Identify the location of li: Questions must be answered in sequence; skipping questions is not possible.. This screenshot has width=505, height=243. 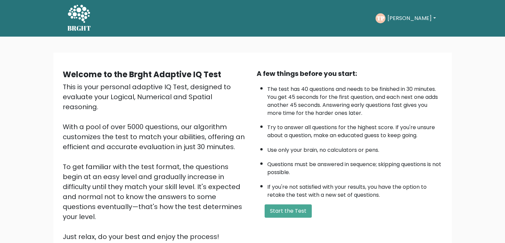
(355, 166).